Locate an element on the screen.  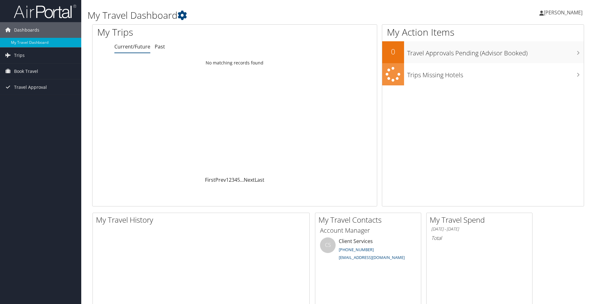
span: Dashboards is located at coordinates (27, 30).